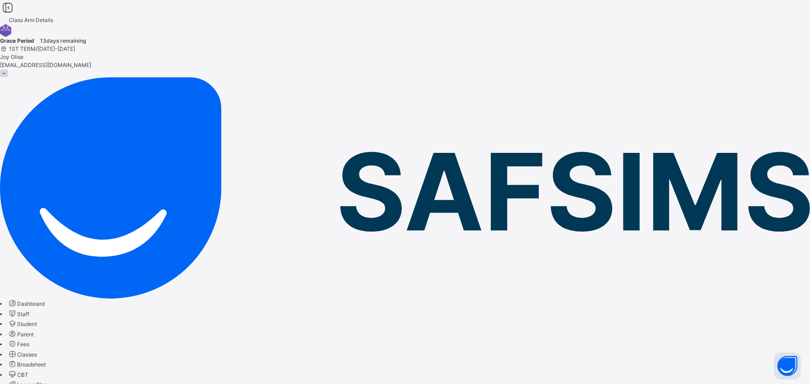 The image size is (810, 384). What do you see at coordinates (23, 344) in the screenshot?
I see `span: Fees` at bounding box center [23, 344].